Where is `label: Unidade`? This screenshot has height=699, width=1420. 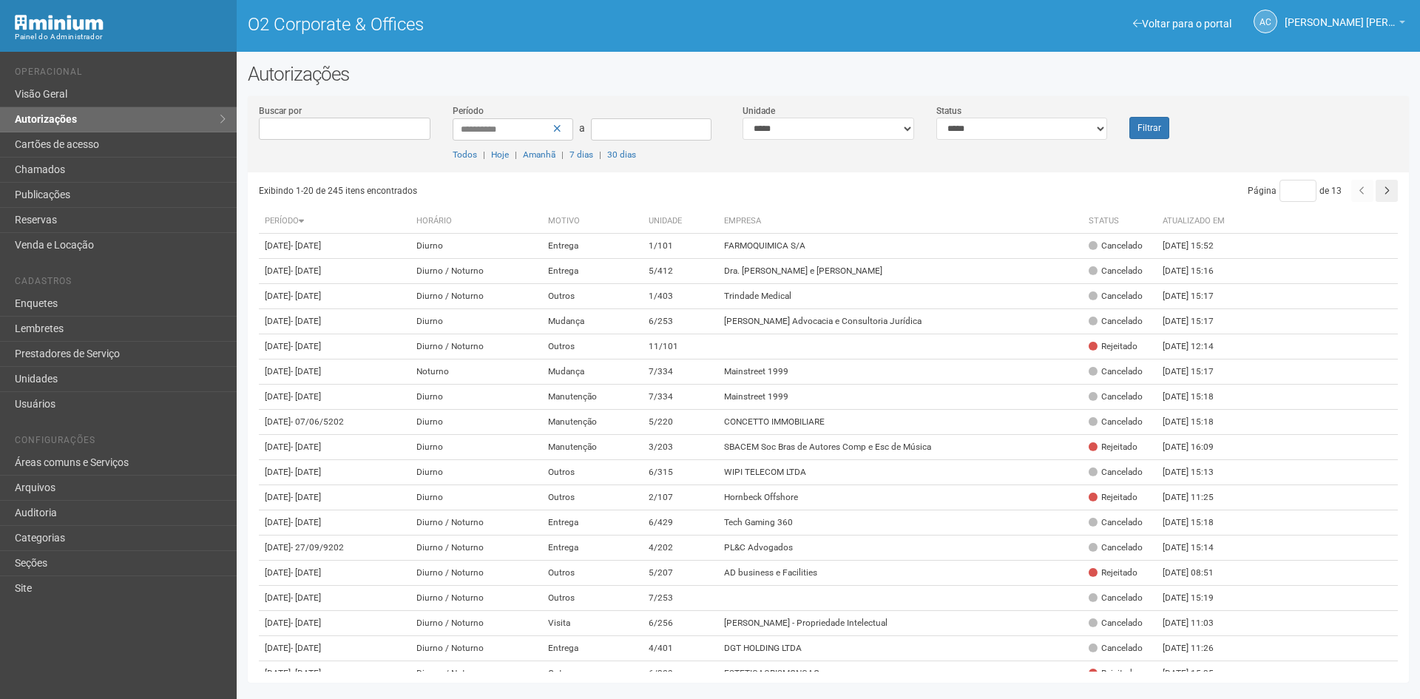 label: Unidade is located at coordinates (759, 111).